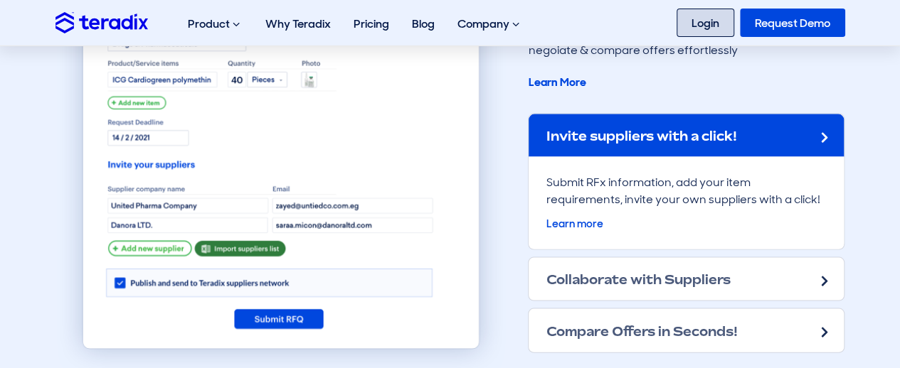 The height and width of the screenshot is (368, 900). Describe the element at coordinates (215, 24) in the screenshot. I see `div: Product` at that location.